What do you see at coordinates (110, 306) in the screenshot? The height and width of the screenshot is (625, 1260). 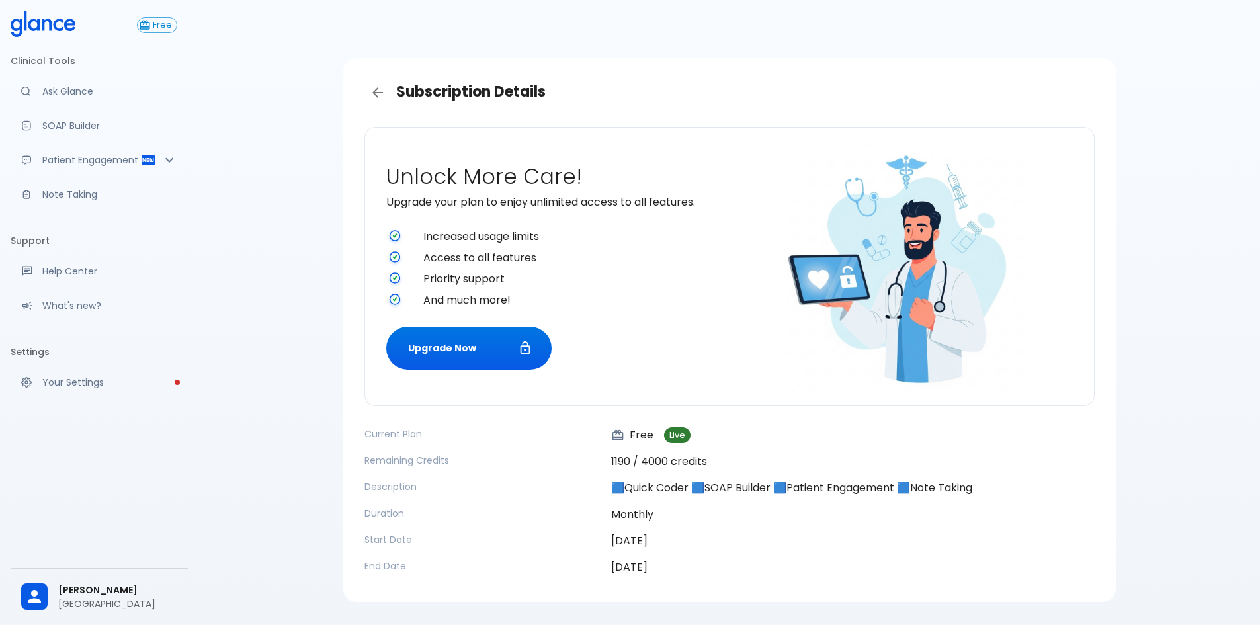 I see `p: What's new?` at bounding box center [110, 306].